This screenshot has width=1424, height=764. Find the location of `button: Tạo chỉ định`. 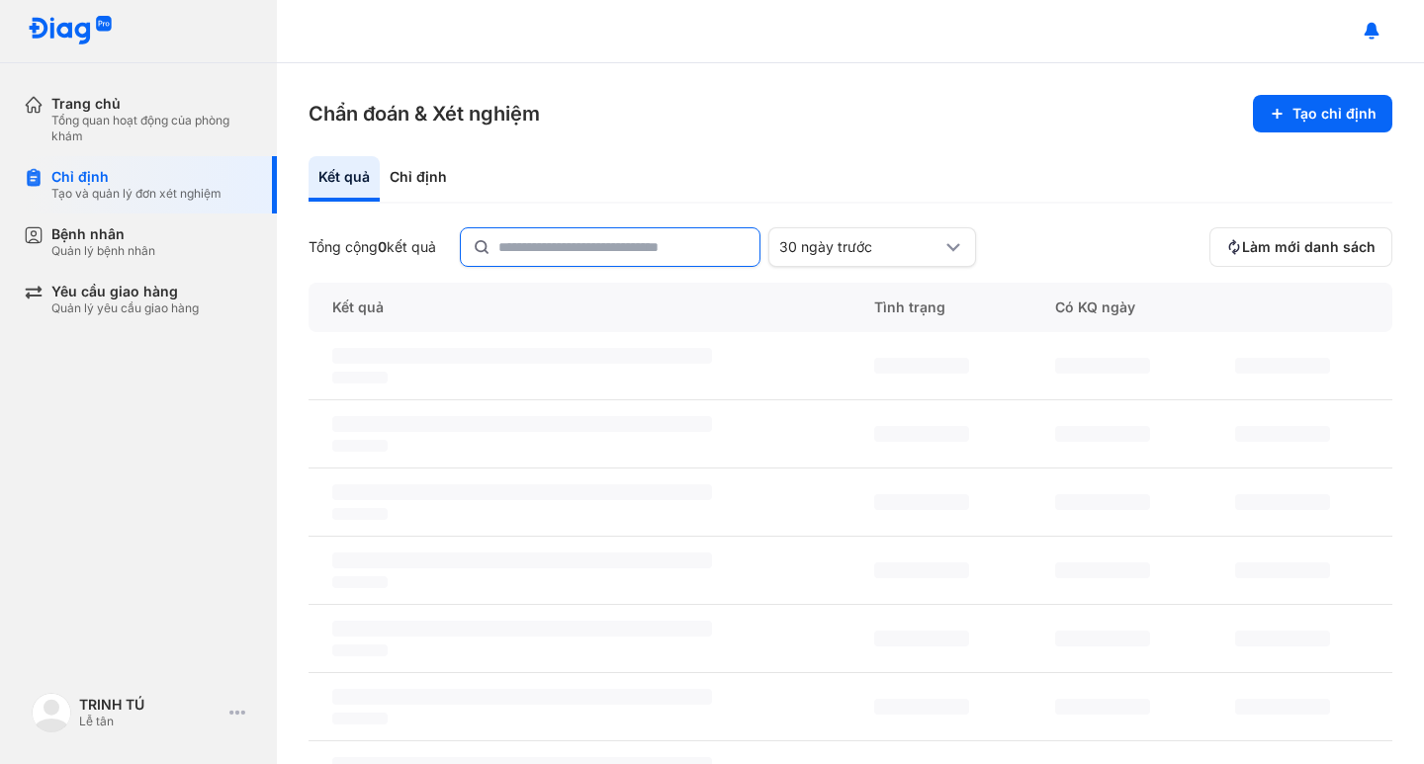

button: Tạo chỉ định is located at coordinates (1322, 114).